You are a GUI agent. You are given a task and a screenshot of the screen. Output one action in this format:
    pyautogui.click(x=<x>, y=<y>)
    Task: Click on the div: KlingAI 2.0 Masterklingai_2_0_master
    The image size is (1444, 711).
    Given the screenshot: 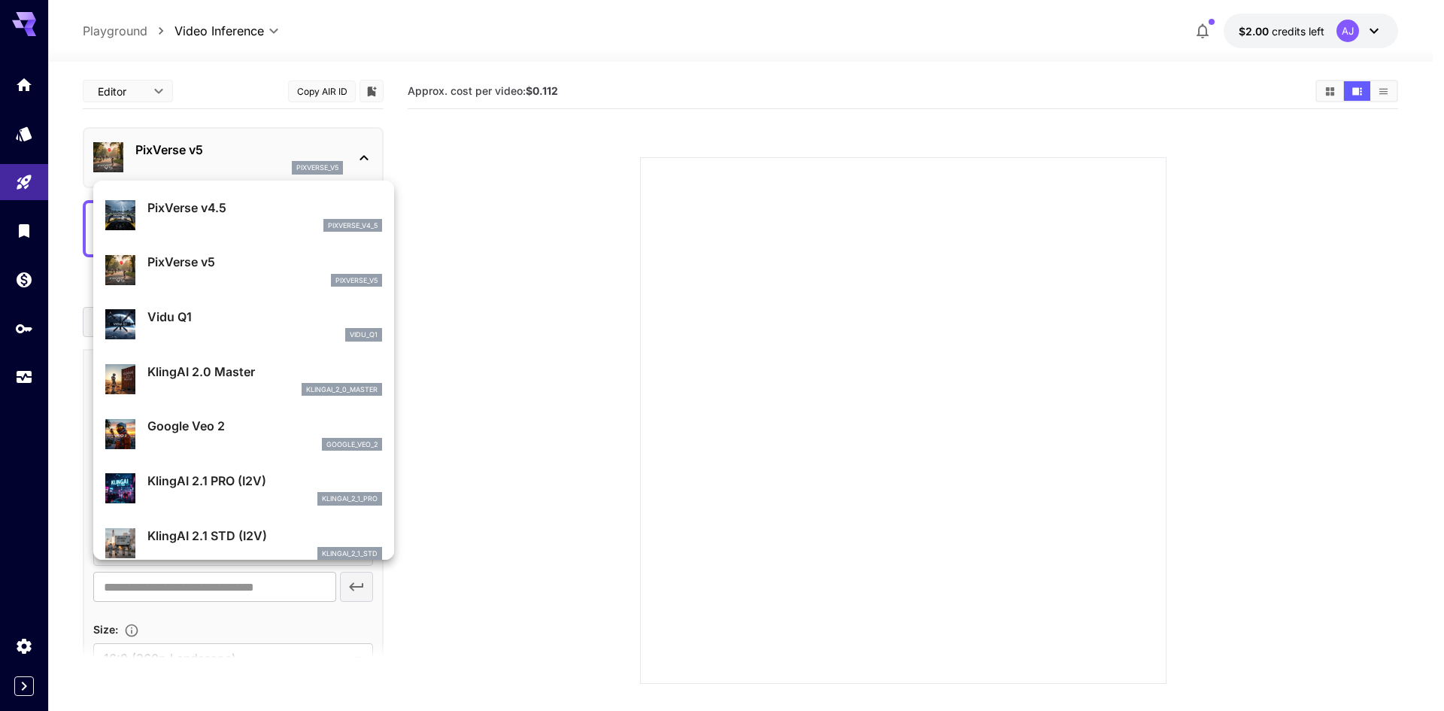 What is the action you would take?
    pyautogui.click(x=244, y=379)
    